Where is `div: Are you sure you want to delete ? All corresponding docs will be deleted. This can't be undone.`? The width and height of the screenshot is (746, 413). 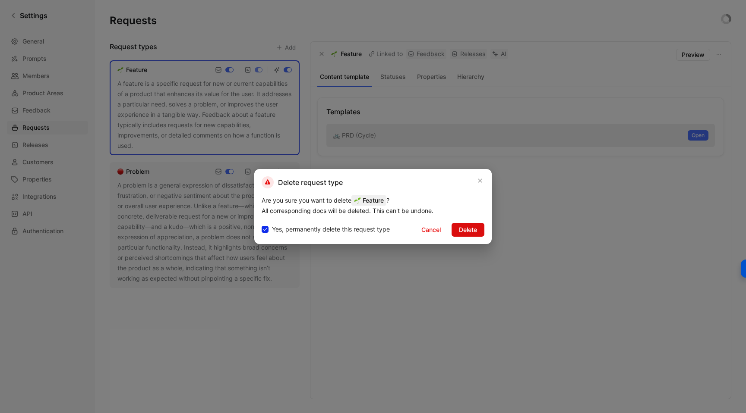
div: Are you sure you want to delete ? All corresponding docs will be deleted. This can't be undone. is located at coordinates (373, 206).